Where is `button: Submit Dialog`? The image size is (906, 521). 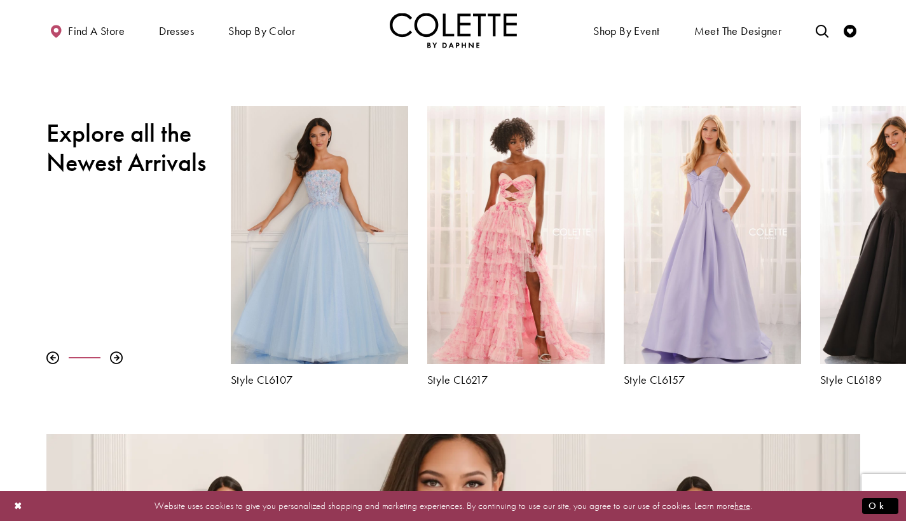
button: Submit Dialog is located at coordinates (880, 506).